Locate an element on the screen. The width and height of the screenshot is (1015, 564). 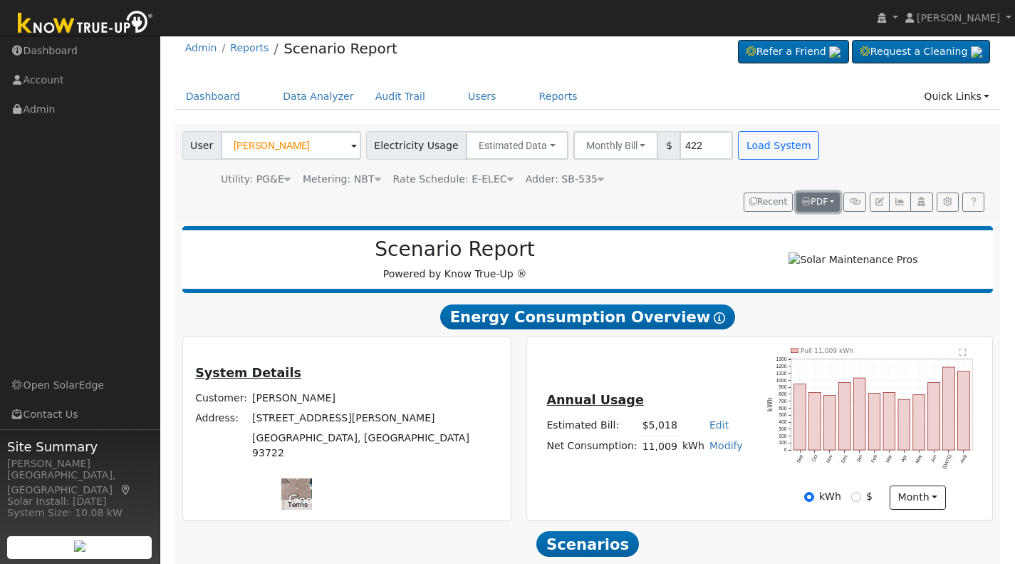
span: Site Summary is located at coordinates (80, 446).